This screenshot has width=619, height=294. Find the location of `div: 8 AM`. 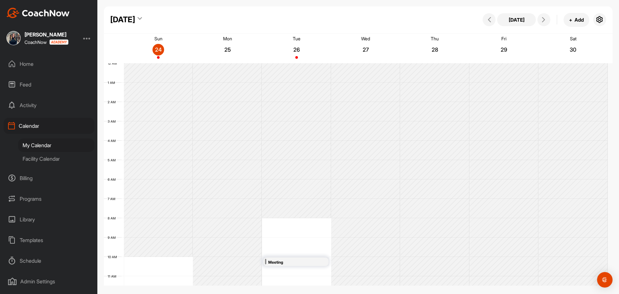

div: 8 AM is located at coordinates (113, 218).